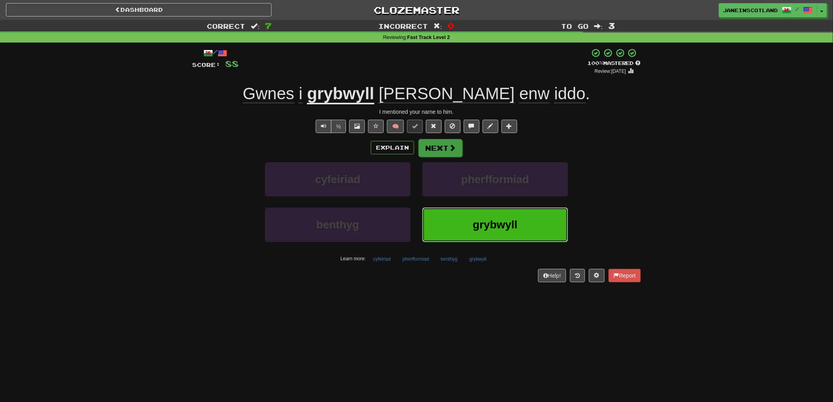  What do you see at coordinates (337, 179) in the screenshot?
I see `span: cyfeiriad` at bounding box center [337, 179].